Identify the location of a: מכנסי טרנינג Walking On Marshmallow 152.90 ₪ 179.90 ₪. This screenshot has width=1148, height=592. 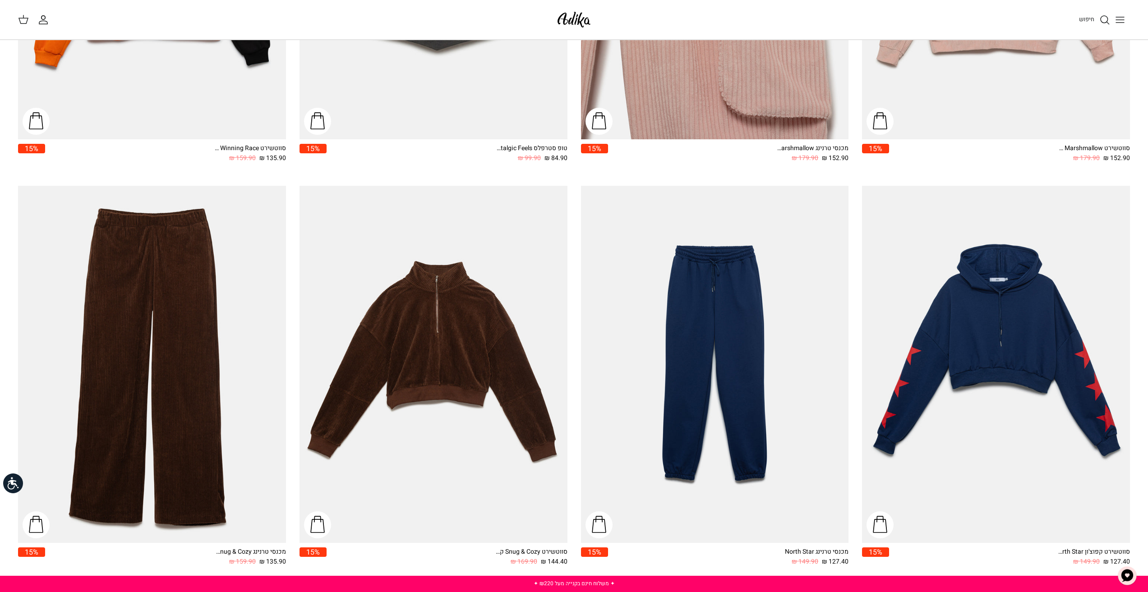
(729, 153).